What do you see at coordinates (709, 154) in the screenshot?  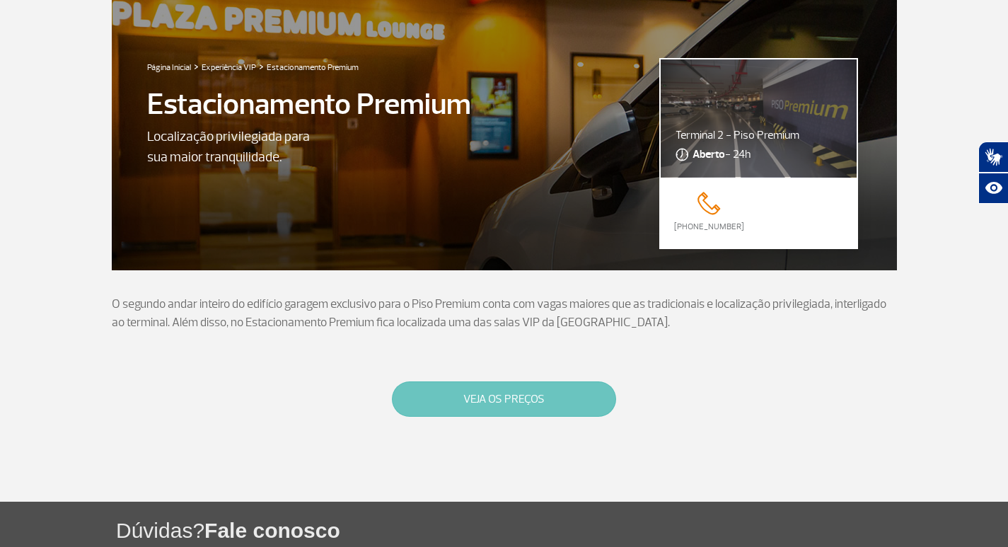 I see `strong: Aberto` at bounding box center [709, 154].